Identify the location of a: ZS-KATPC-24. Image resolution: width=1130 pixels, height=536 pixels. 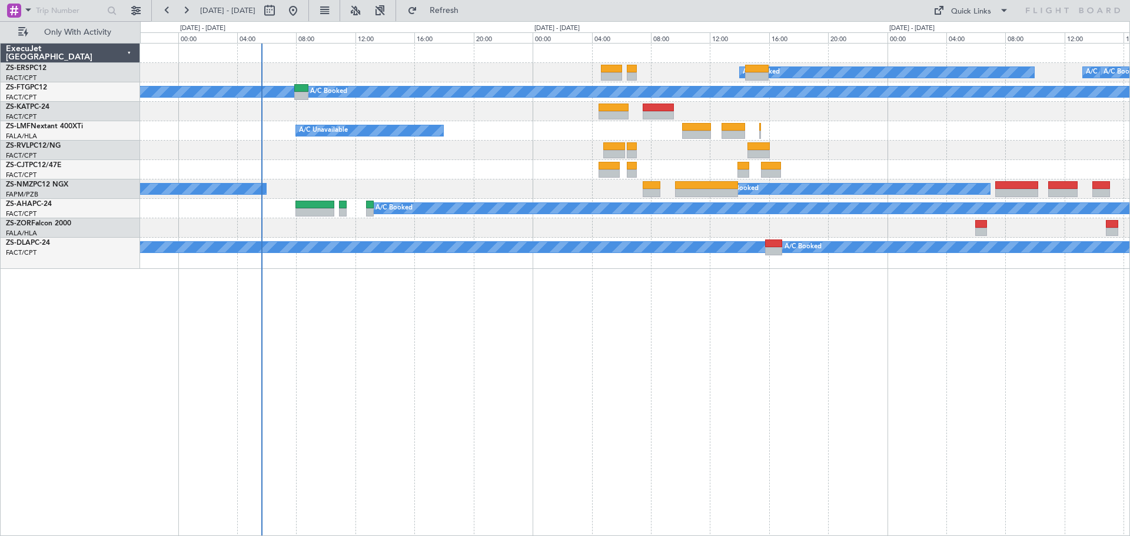
(28, 107).